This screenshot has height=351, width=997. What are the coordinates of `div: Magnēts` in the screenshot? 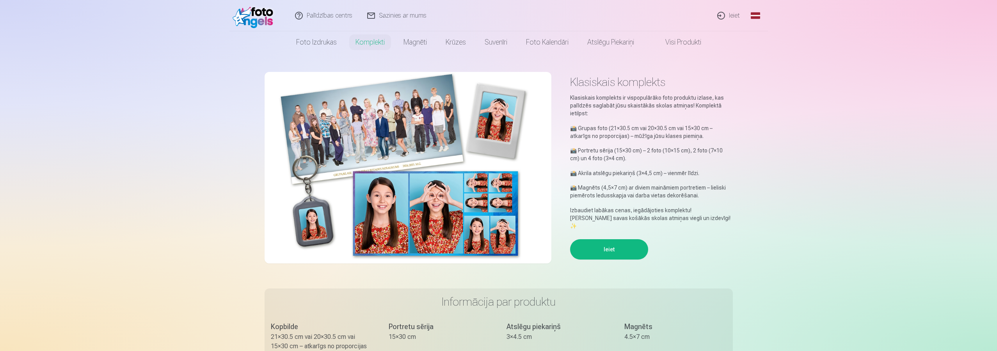 It's located at (676, 326).